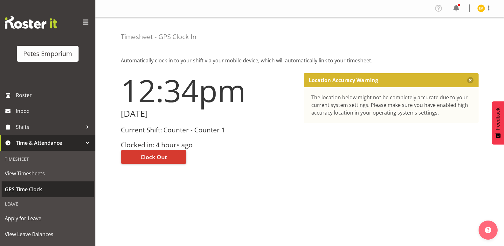 Image resolution: width=504 pixels, height=246 pixels. Describe the element at coordinates (488, 230) in the screenshot. I see `img: help-xxl-2.png` at that location.